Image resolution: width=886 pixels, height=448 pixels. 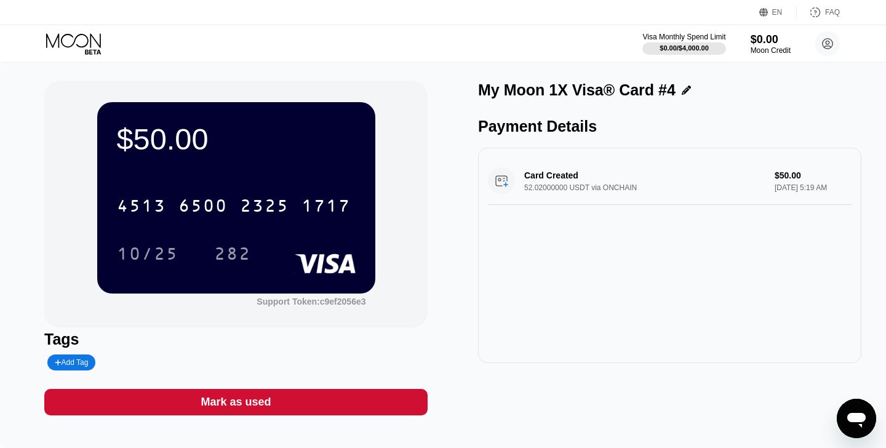 I want to click on div: $0.00Moon Credit, so click(x=770, y=44).